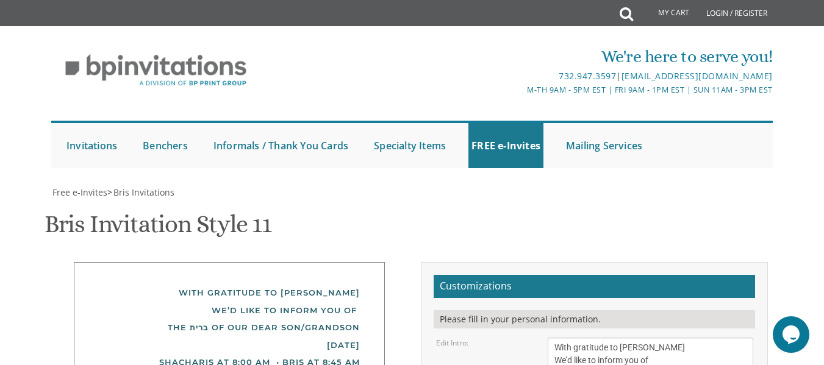 The height and width of the screenshot is (365, 824). I want to click on a: Benchers, so click(165, 146).